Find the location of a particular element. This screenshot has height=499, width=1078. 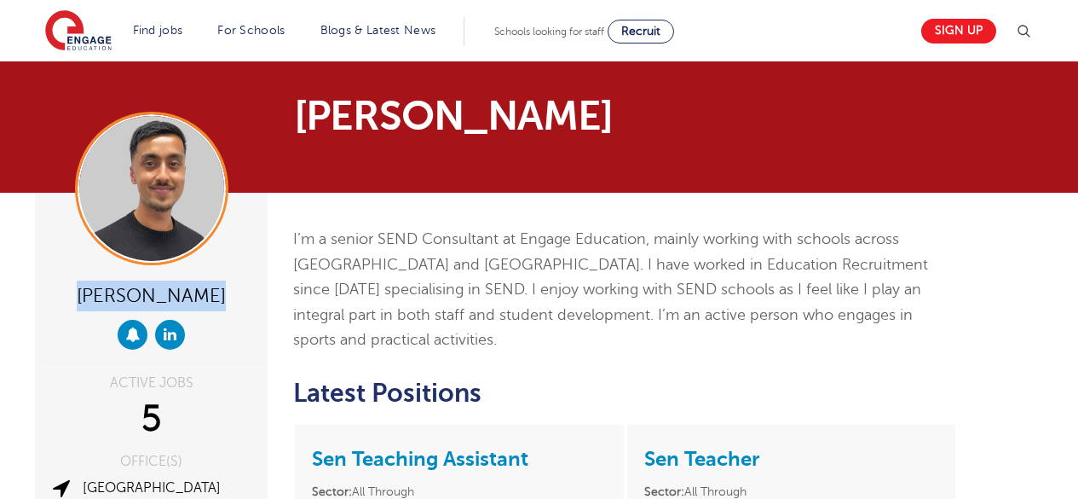

div: 5 is located at coordinates (151, 419).